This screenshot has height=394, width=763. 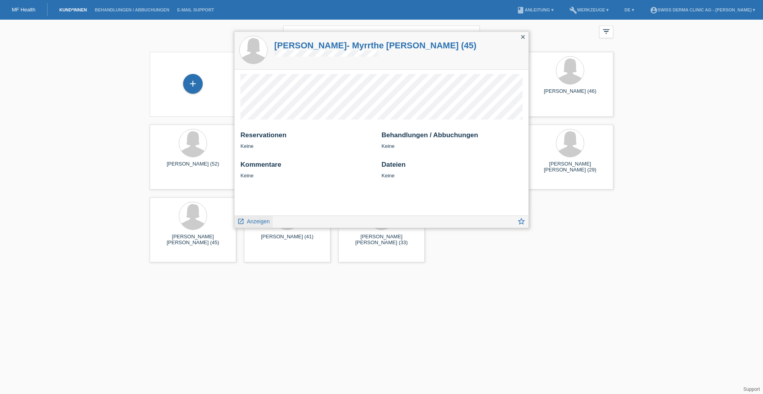 What do you see at coordinates (132, 10) in the screenshot?
I see `a: Behandlungen / Abbuchungen` at bounding box center [132, 10].